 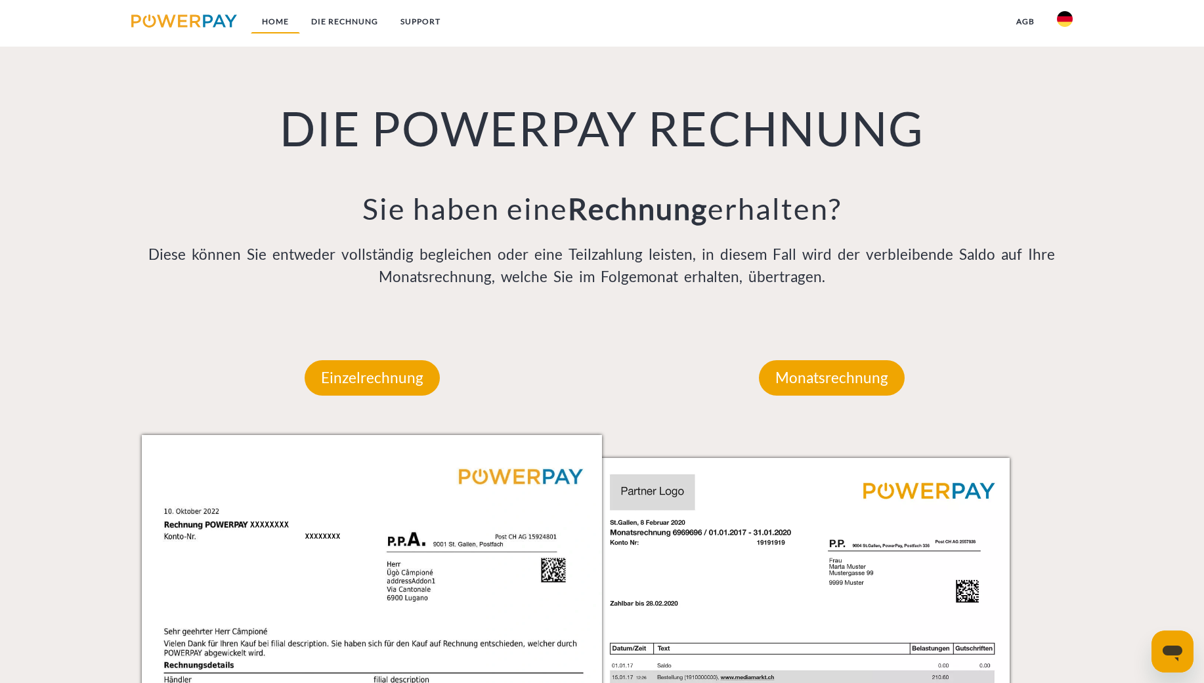 I want to click on p: Monatsrechnung, so click(x=832, y=378).